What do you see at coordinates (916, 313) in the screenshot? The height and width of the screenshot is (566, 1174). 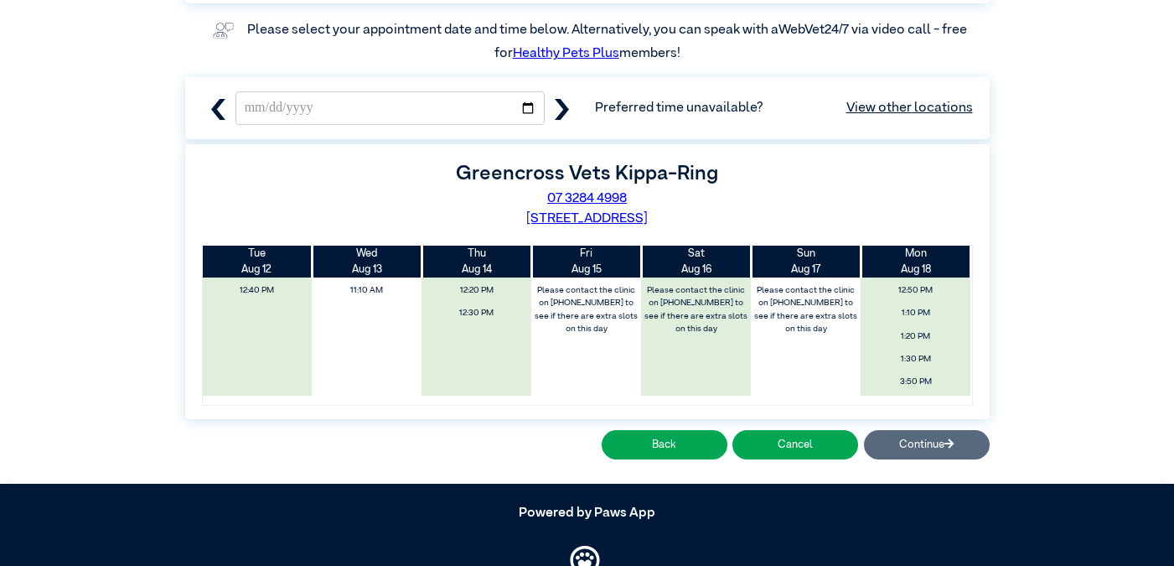 I see `span: 1:10 PM` at bounding box center [916, 313].